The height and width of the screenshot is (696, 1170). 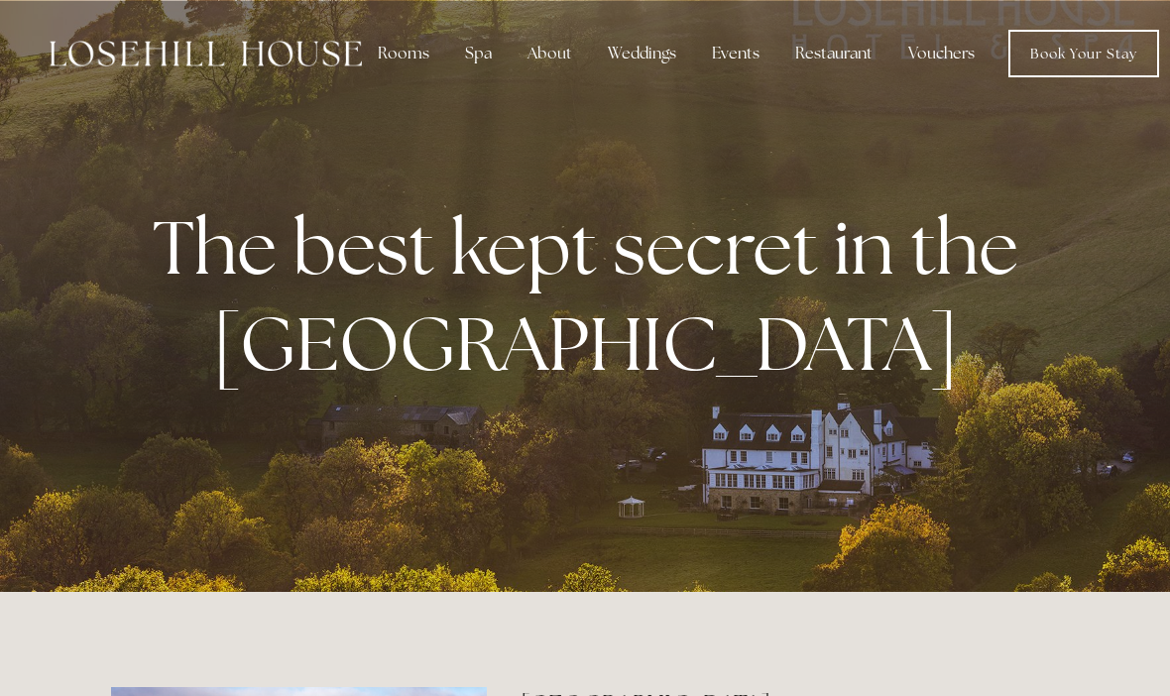 I want to click on div: Spa, so click(x=478, y=54).